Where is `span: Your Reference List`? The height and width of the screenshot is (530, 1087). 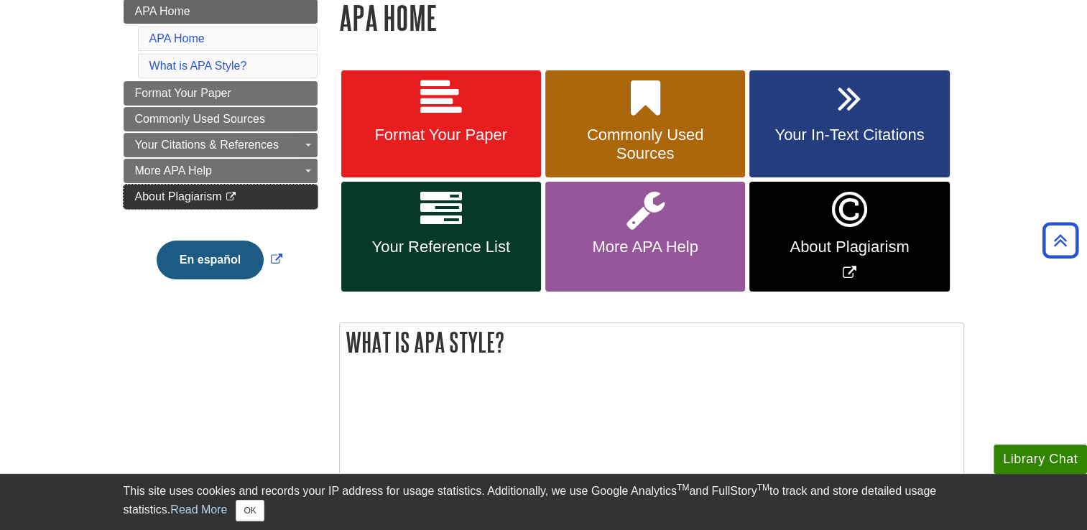
span: Your Reference List is located at coordinates (441, 247).